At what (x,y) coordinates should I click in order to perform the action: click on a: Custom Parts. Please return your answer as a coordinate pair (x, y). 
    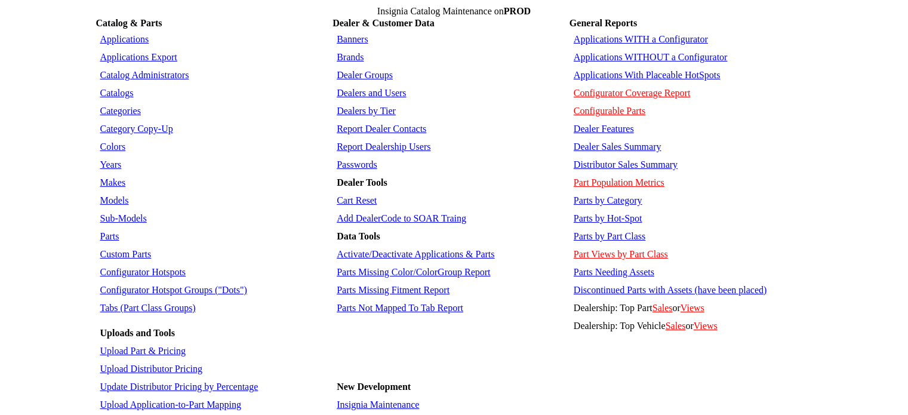
    Looking at the image, I should click on (126, 254).